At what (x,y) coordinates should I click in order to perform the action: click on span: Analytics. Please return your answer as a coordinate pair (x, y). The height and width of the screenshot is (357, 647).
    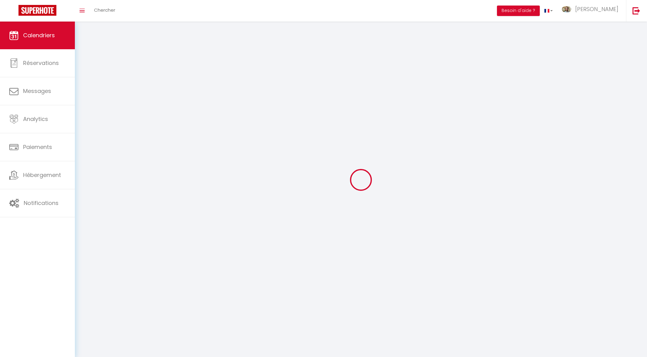
    Looking at the image, I should click on (35, 119).